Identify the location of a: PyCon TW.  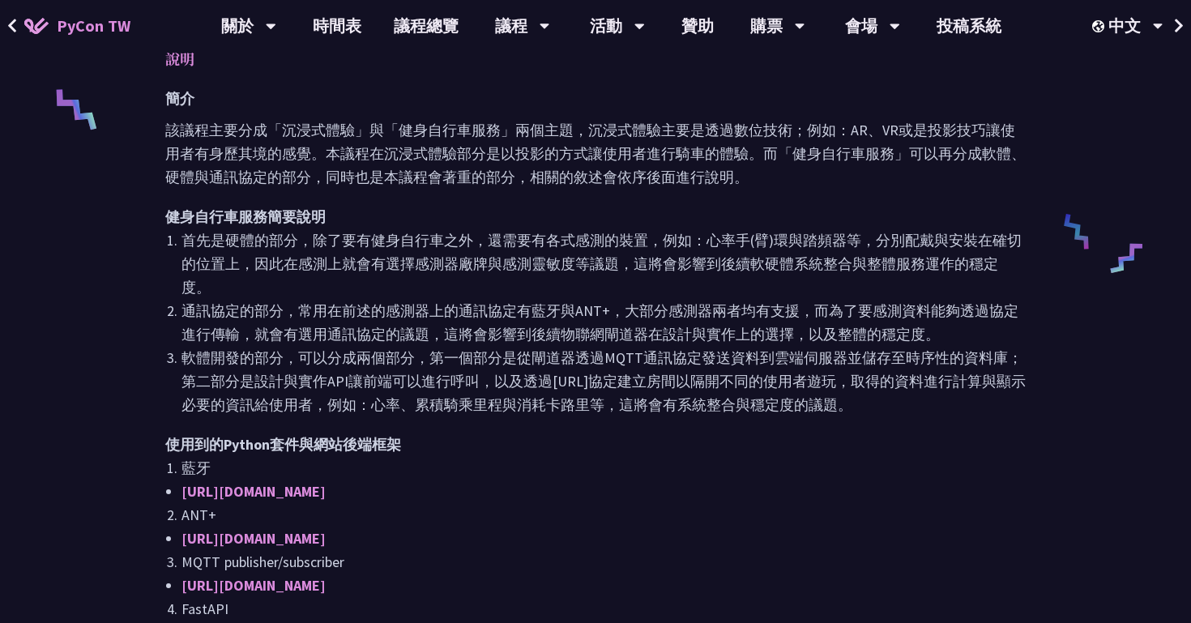
(77, 26).